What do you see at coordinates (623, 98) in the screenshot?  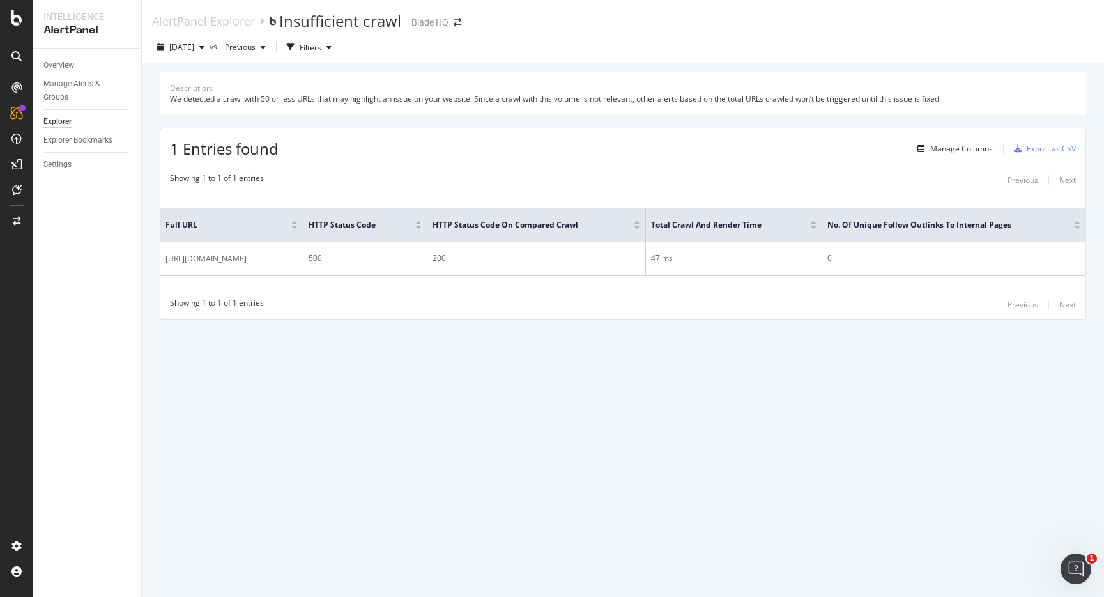 I see `div: We detected a crawl with 50 or less URLs that may highlight an issue on your website. Since a cra...` at bounding box center [623, 98].